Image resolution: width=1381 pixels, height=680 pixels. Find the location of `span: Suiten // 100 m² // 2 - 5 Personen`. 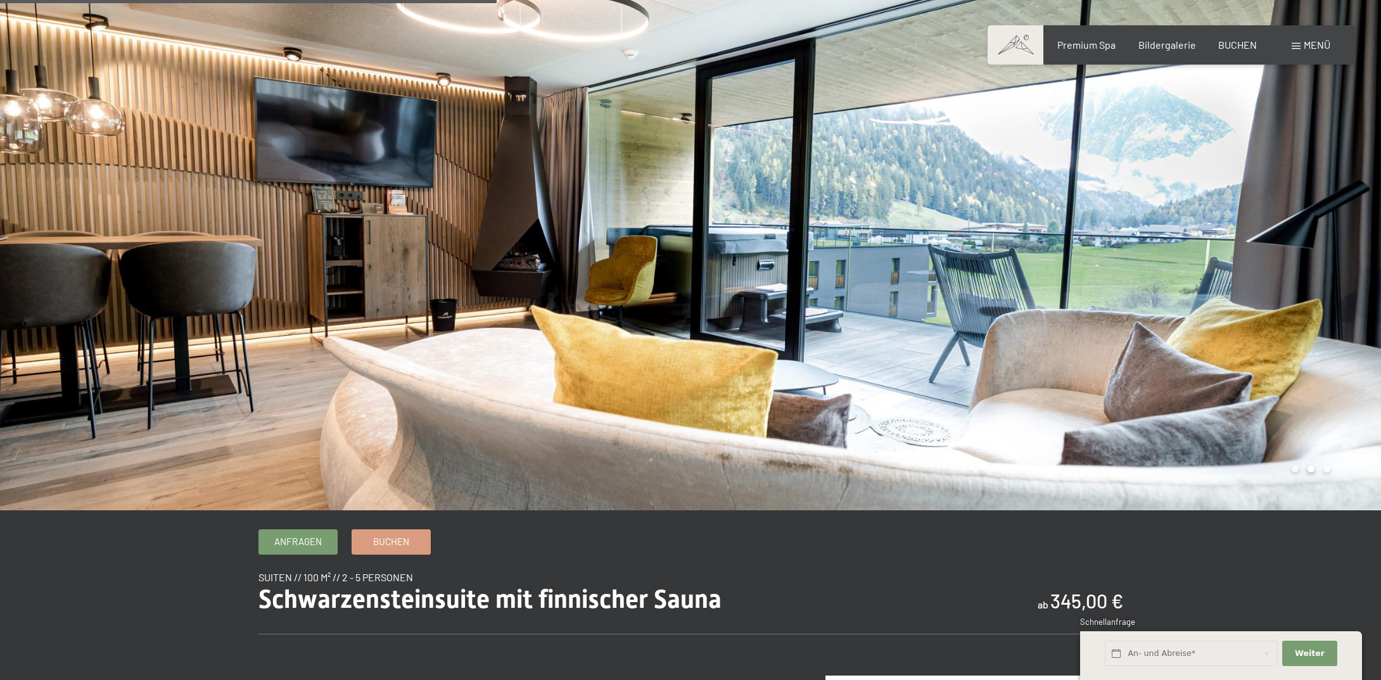

span: Suiten // 100 m² // 2 - 5 Personen is located at coordinates (336, 577).